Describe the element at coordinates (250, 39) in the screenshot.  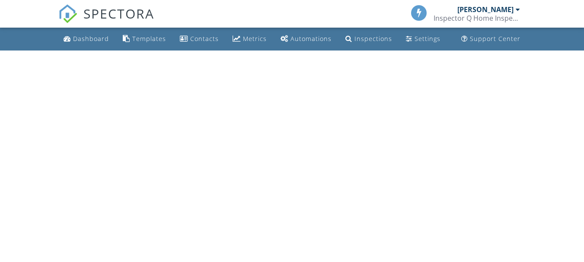
I see `a: Metrics` at that location.